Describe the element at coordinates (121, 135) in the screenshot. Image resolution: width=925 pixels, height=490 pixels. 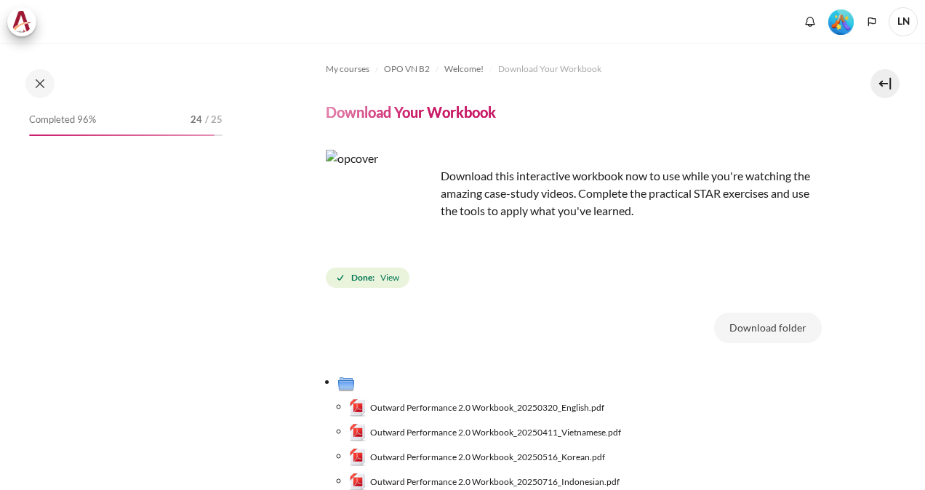
I see `div: 96%` at that location.